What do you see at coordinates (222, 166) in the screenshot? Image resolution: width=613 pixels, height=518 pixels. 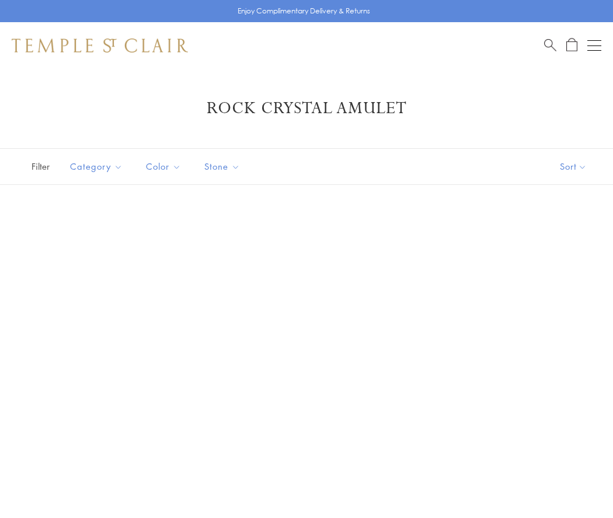 I see `button: Stone` at bounding box center [222, 166].